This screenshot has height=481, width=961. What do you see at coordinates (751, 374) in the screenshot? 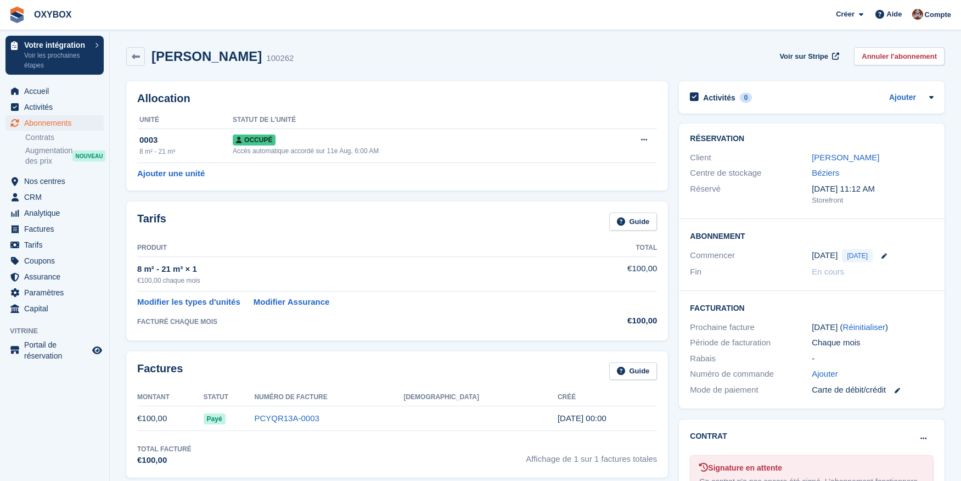
I see `div: Numéro de commande` at bounding box center [751, 374].